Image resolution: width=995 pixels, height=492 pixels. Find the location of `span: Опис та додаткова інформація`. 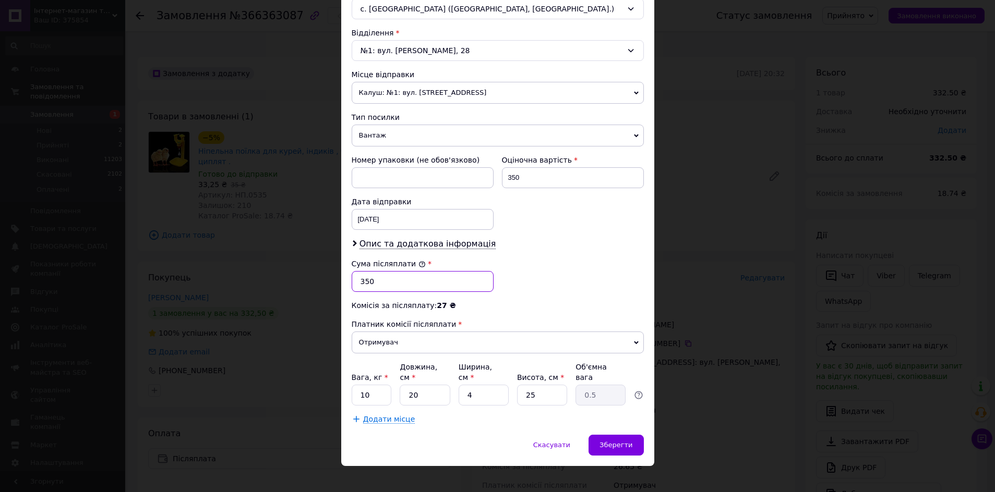

span: Опис та додаткова інформація is located at coordinates (428, 244).